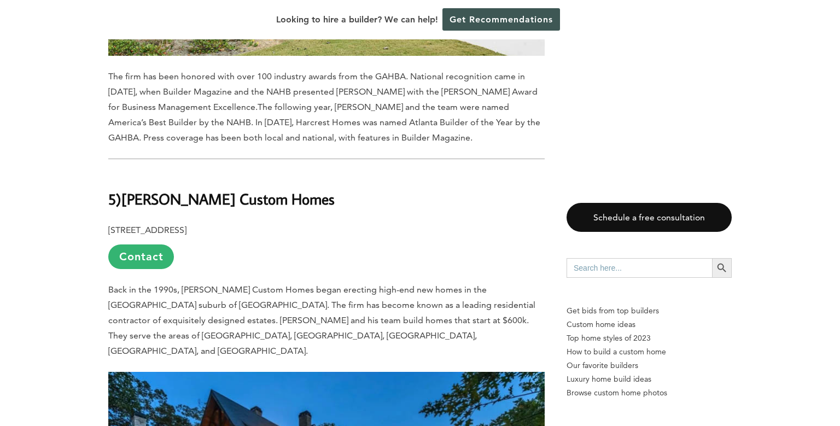  What do you see at coordinates (649, 365) in the screenshot?
I see `a: Our favorite builders` at bounding box center [649, 365].